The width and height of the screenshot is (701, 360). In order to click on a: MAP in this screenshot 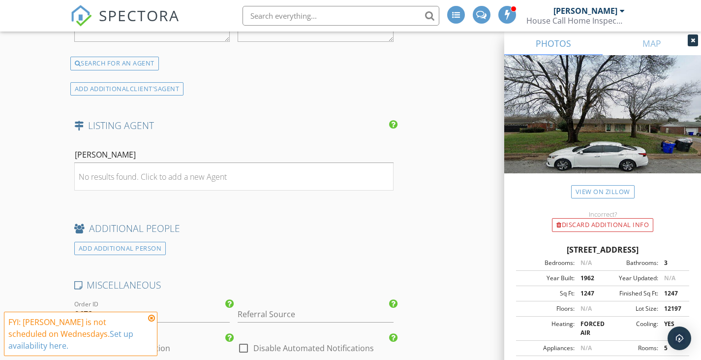, I will do `click(652, 43)`.